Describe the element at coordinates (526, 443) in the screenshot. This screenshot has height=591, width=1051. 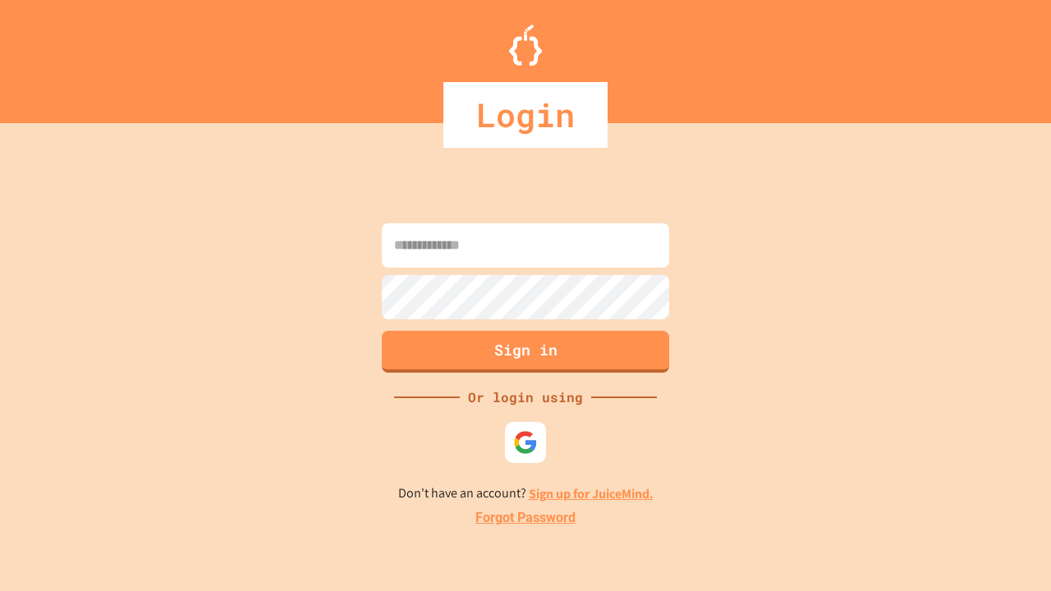
I see `img: google-icon.svg` at that location.